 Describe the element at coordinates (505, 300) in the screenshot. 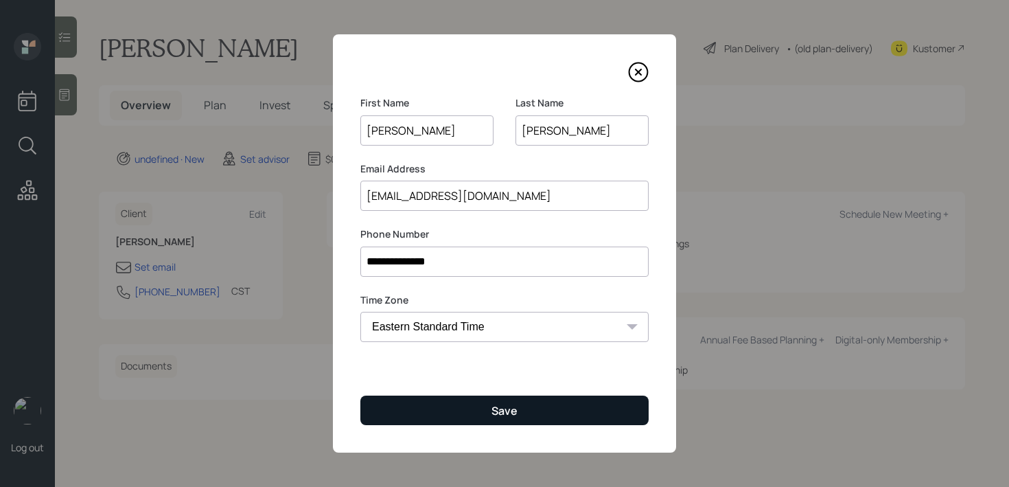

I see `label: Time Zone` at that location.